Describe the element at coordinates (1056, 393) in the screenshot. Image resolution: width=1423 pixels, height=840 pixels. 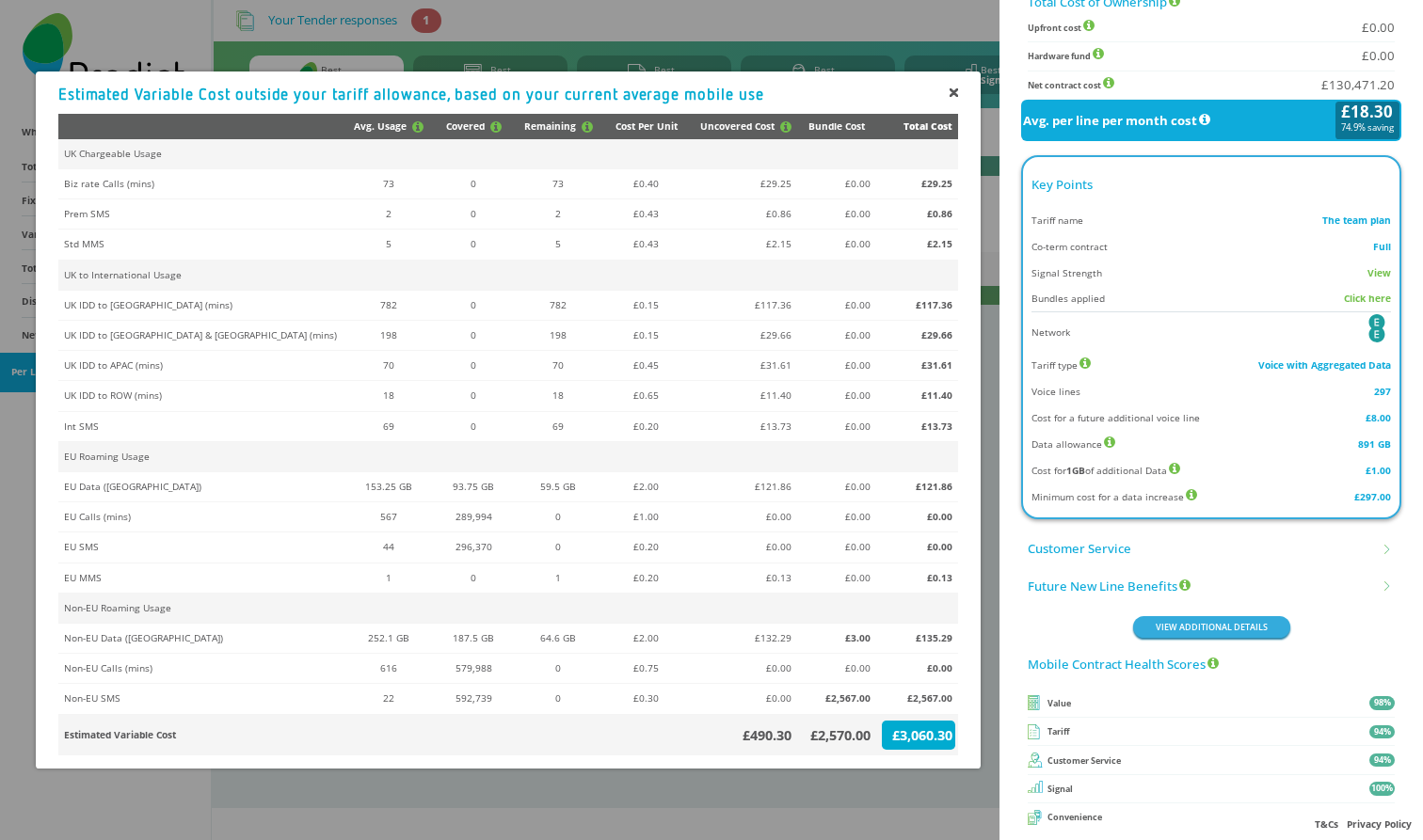
I see `div: Voice lines` at that location.